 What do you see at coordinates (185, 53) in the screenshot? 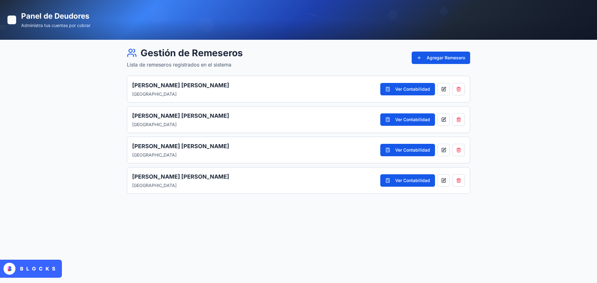
I see `h1: Gestión de Remeseros` at bounding box center [185, 53].